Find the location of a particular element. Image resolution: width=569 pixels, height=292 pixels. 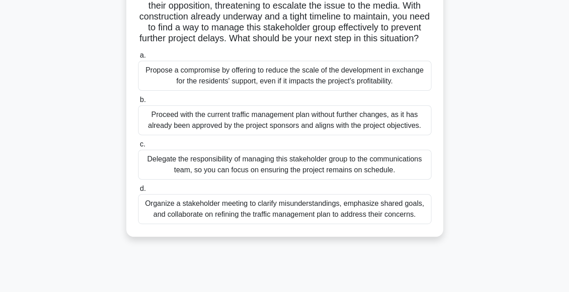

span: c. is located at coordinates (143, 144).